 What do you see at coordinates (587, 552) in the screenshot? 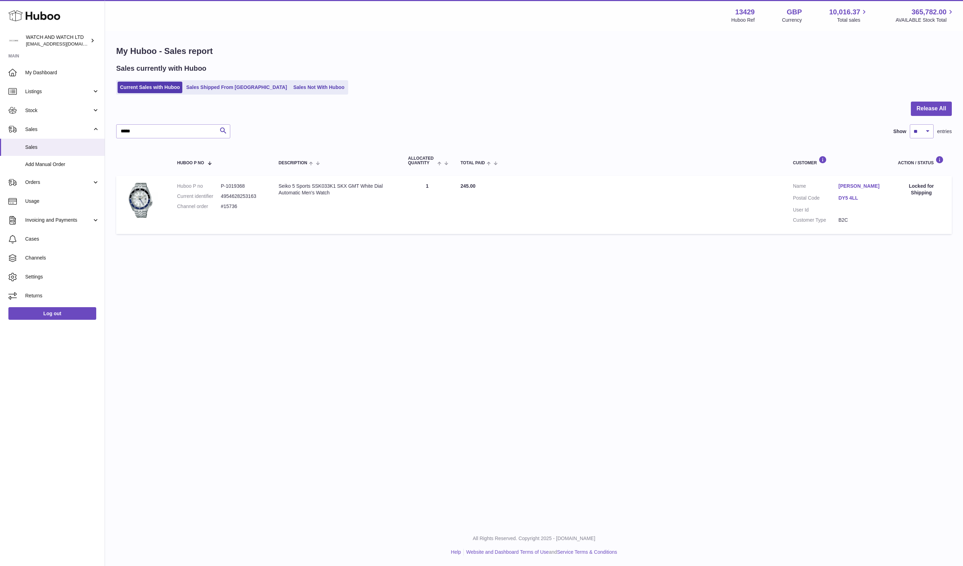
I see `a: Service Terms & Conditions` at bounding box center [587, 552].